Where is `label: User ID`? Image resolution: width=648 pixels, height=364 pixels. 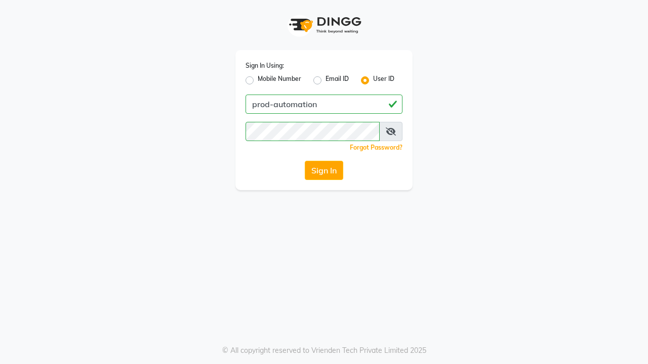 label: User ID is located at coordinates (384, 80).